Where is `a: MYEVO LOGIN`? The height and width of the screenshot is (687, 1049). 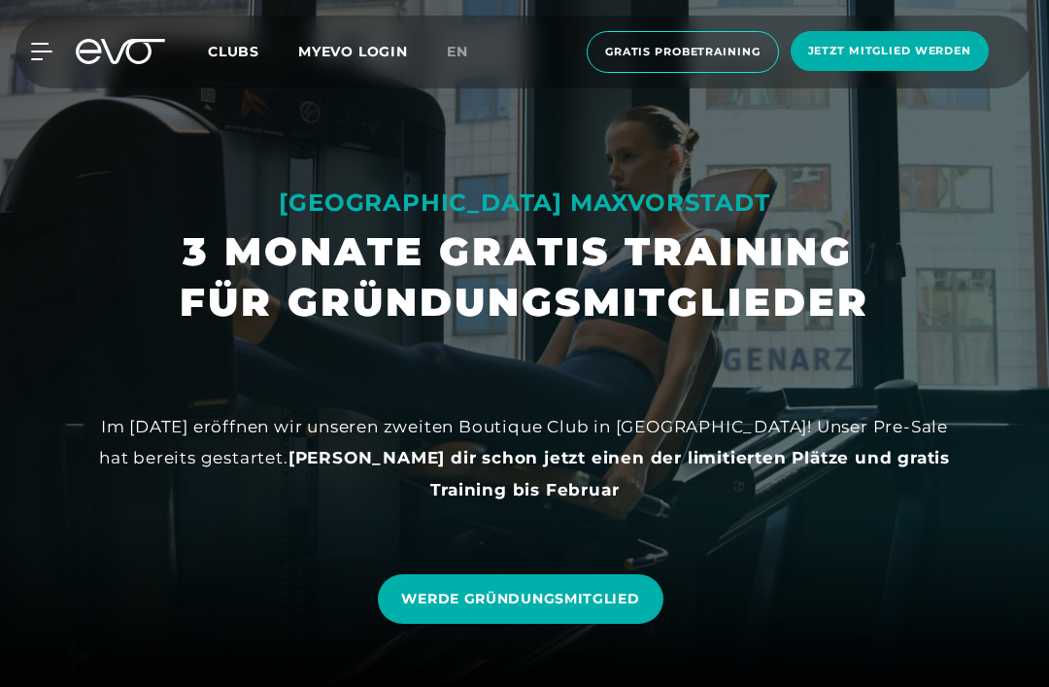 a: MYEVO LOGIN is located at coordinates (353, 52).